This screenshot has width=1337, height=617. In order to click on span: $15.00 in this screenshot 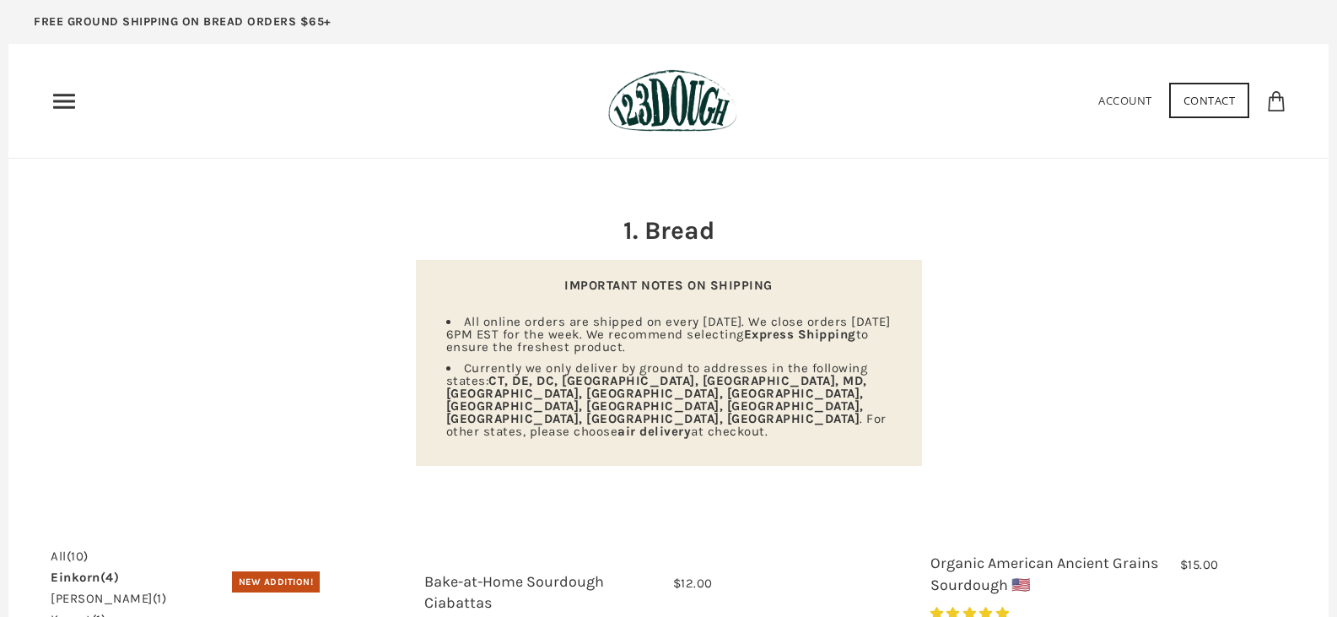, I will do `click(1199, 564)`.